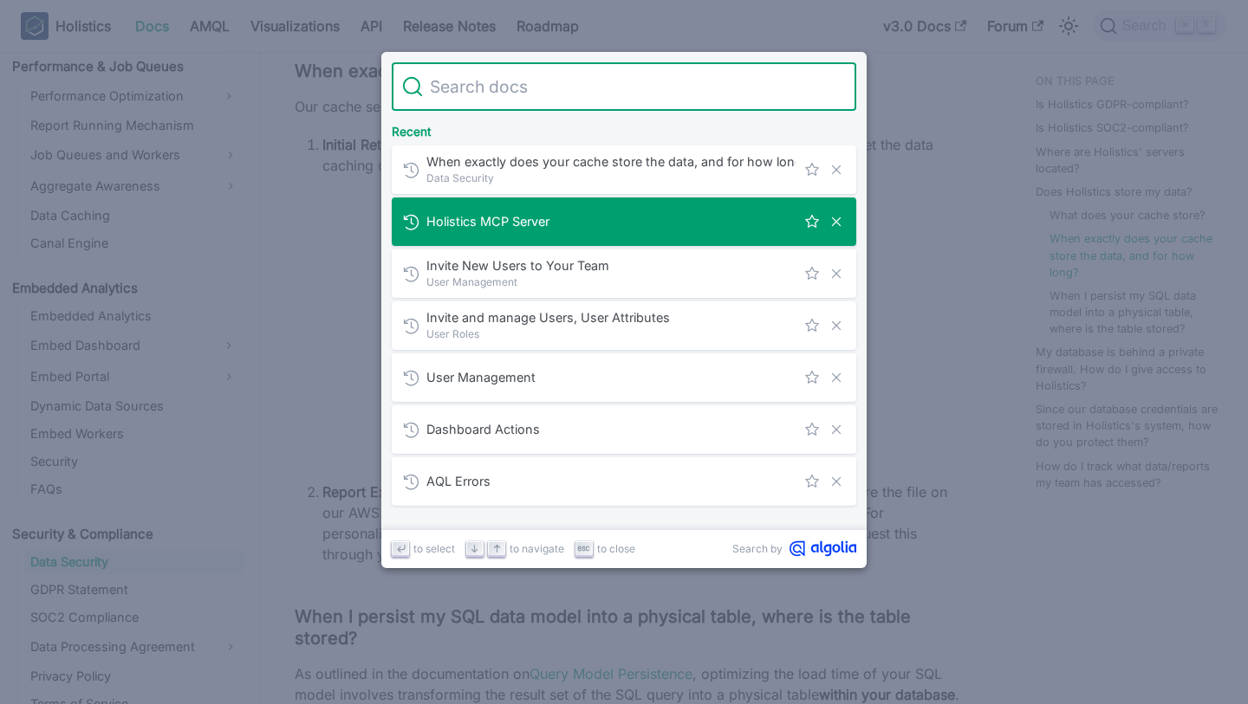 The width and height of the screenshot is (1248, 704). Describe the element at coordinates (616, 548) in the screenshot. I see `span: to close` at that location.